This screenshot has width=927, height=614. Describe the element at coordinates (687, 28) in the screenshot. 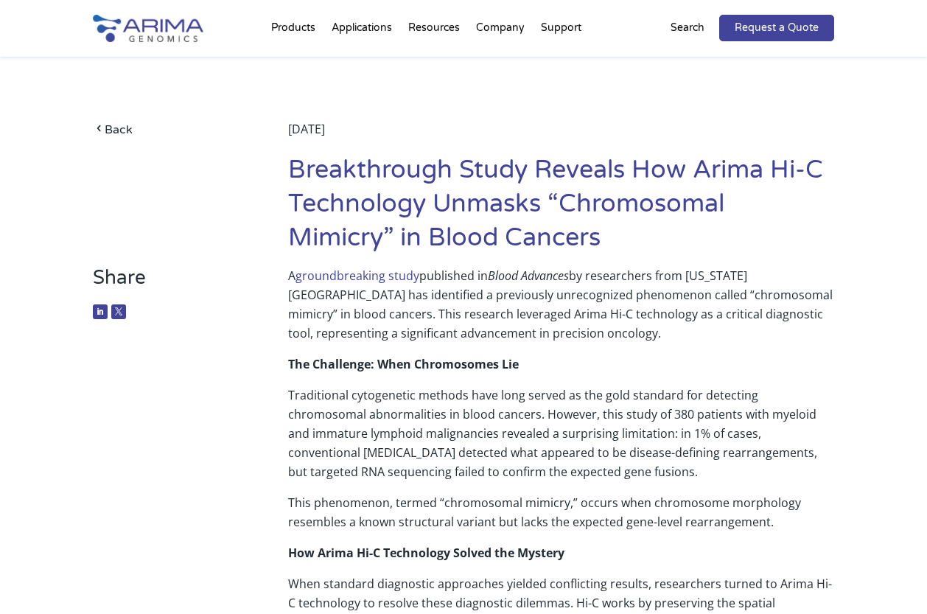

I see `p: Search` at that location.